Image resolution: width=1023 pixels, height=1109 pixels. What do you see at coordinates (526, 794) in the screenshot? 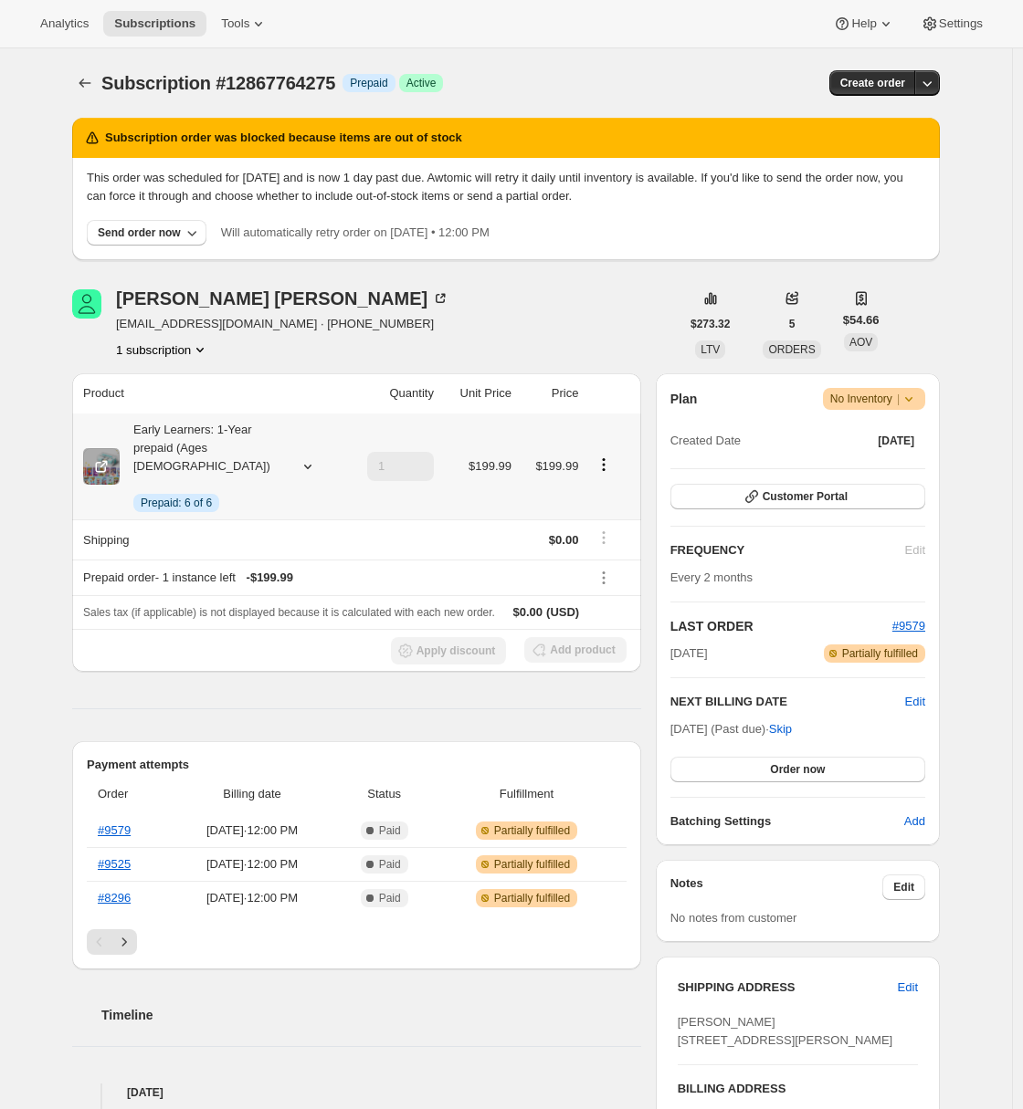
I see `span: Fulfillment` at bounding box center [526, 794].